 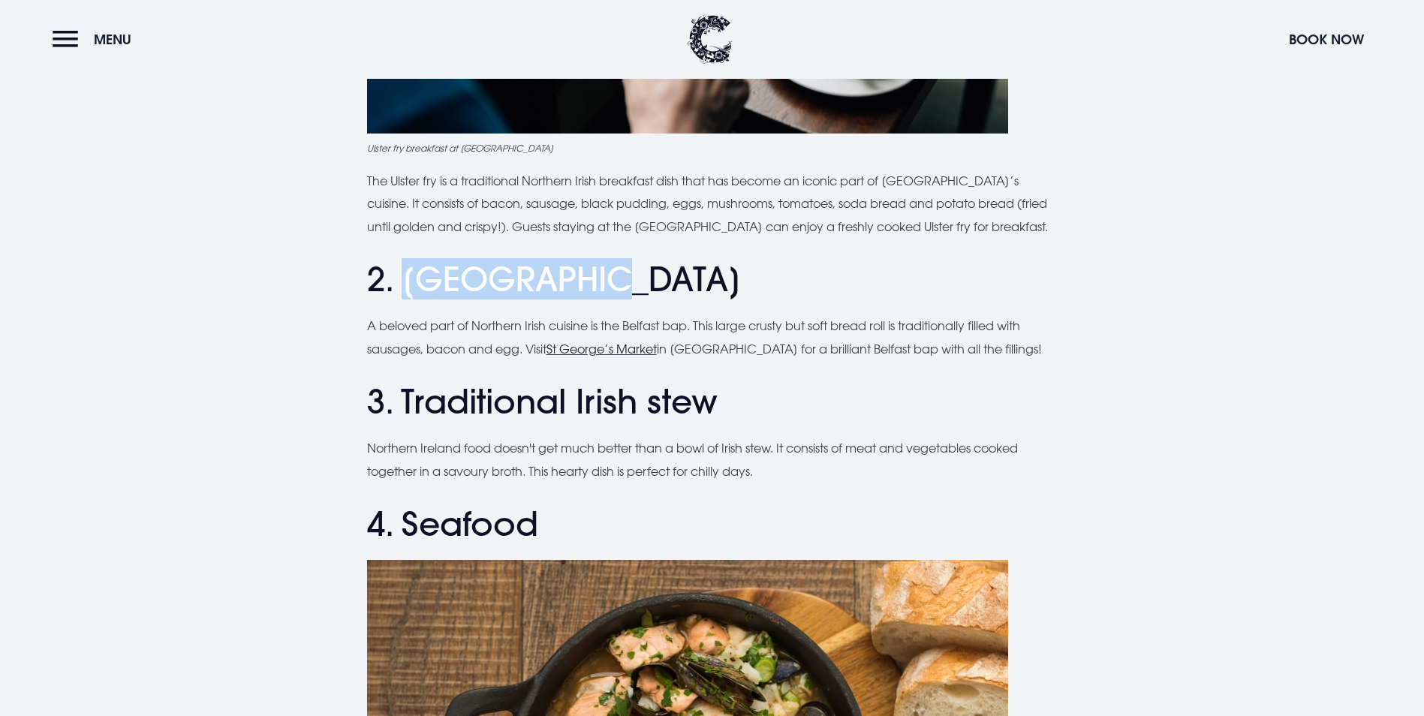 What do you see at coordinates (712, 203) in the screenshot?
I see `p: The Ulster fry is a traditional Northern Irish breakfast dish that has become an iconic part of [...` at bounding box center [712, 203].